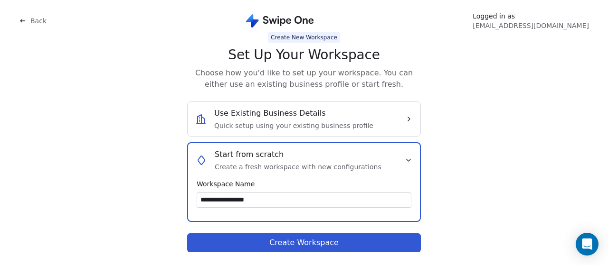 This screenshot has height=265, width=608. Describe the element at coordinates (249, 155) in the screenshot. I see `span: Start from scratch` at that location.